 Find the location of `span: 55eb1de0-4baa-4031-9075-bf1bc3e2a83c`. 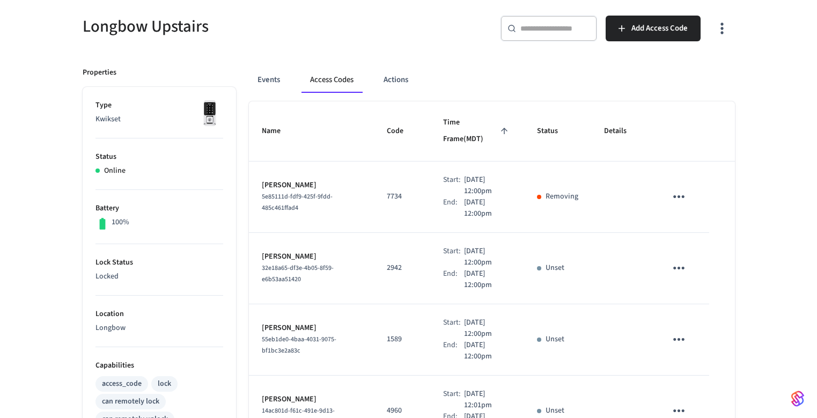

span: 55eb1de0-4baa-4031-9075-bf1bc3e2a83c is located at coordinates (299, 345).